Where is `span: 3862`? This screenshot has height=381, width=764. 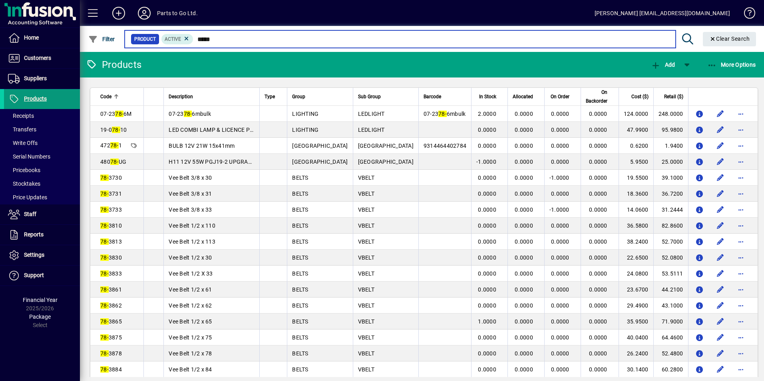 span: 3862 is located at coordinates (111, 306).